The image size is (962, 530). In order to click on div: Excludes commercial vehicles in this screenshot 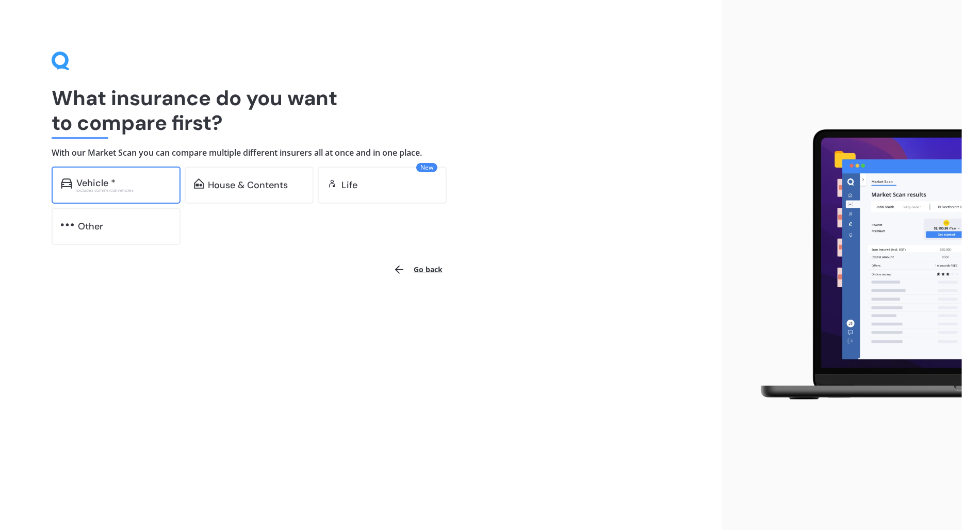, I will do `click(124, 190)`.